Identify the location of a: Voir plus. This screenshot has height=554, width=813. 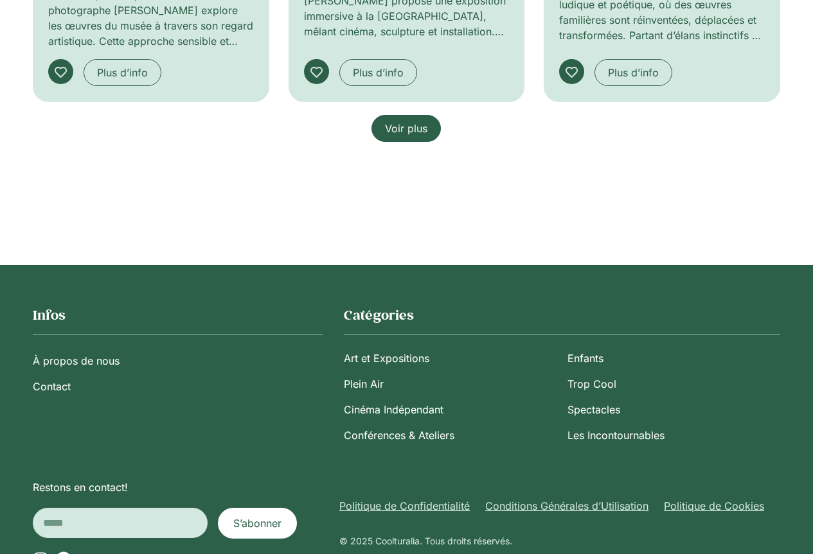
(406, 128).